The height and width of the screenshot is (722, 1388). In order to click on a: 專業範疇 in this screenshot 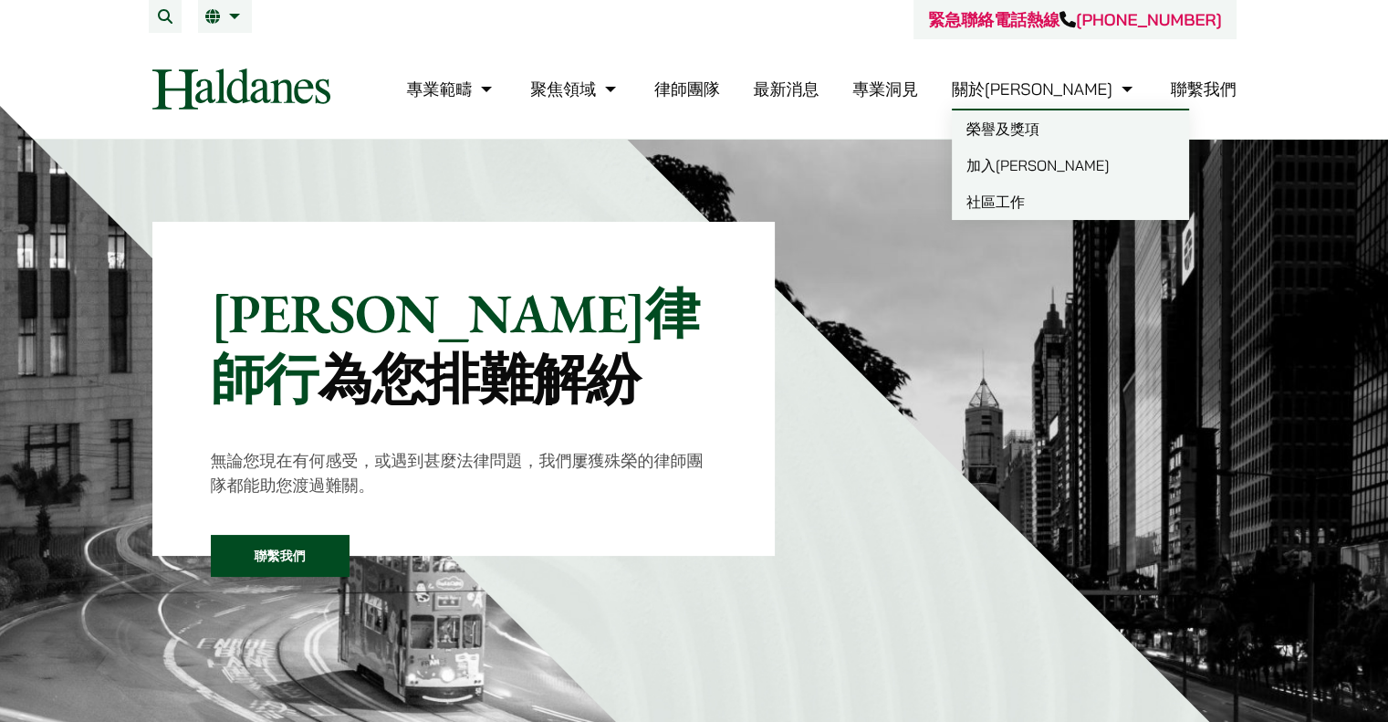, I will do `click(451, 89)`.